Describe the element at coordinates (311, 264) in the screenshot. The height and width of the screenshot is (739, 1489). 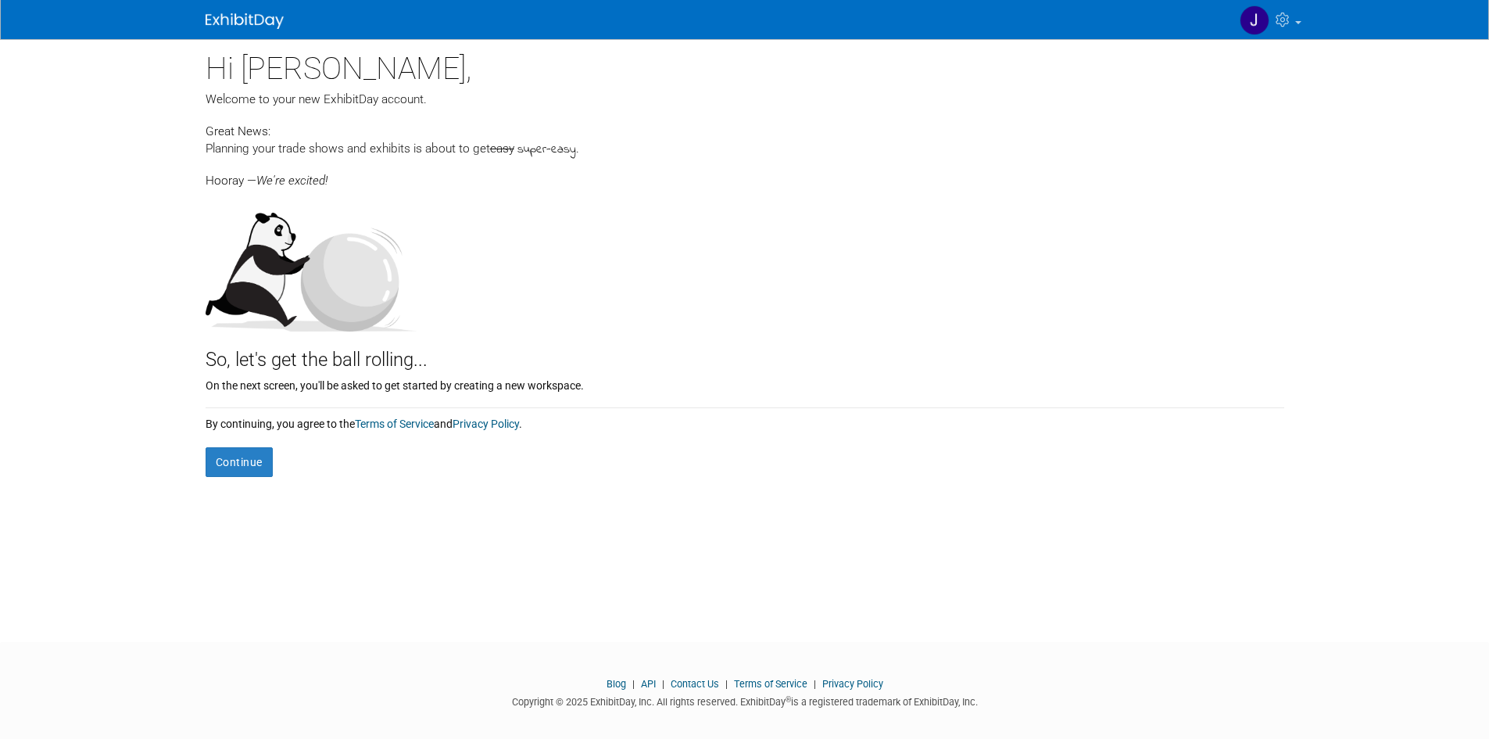
I see `img: Let's get the ball rolling` at that location.